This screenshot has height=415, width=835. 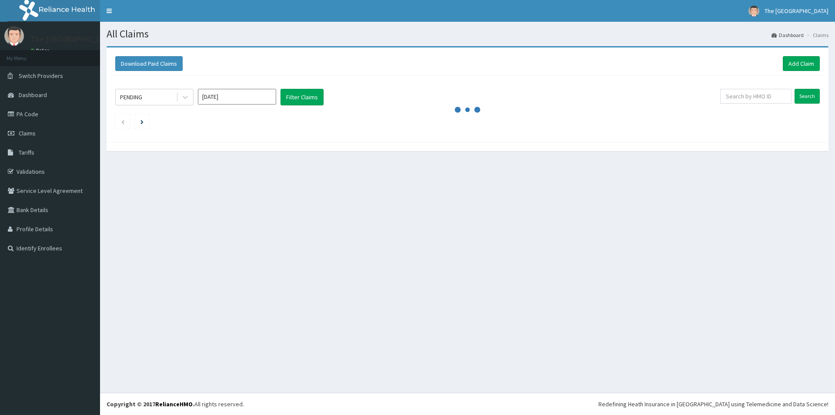 What do you see at coordinates (123, 121) in the screenshot?
I see `a: Previous page` at bounding box center [123, 121].